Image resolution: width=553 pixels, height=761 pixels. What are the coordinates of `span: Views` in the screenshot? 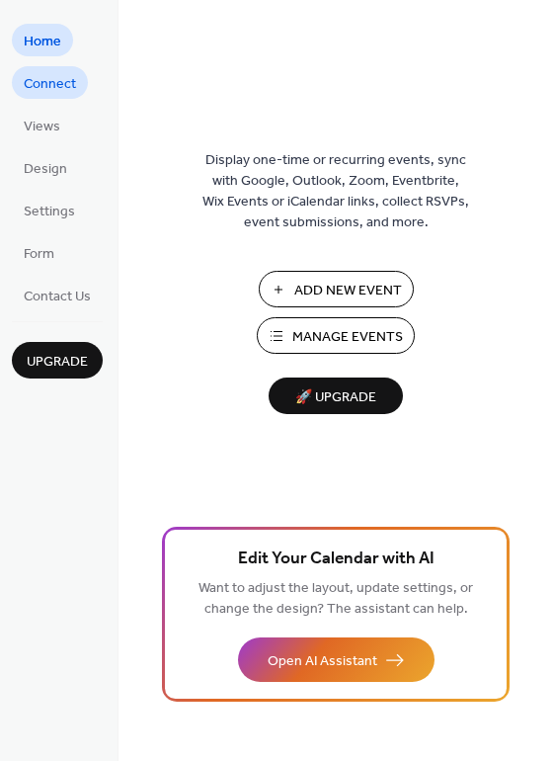 It's located at (41, 126).